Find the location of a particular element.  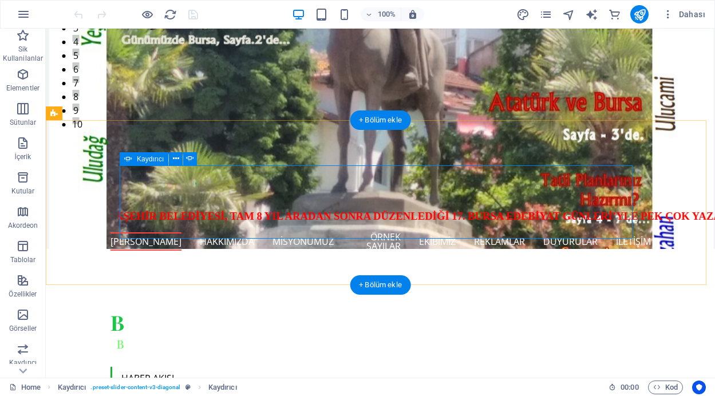

button: publish is located at coordinates (639, 14).